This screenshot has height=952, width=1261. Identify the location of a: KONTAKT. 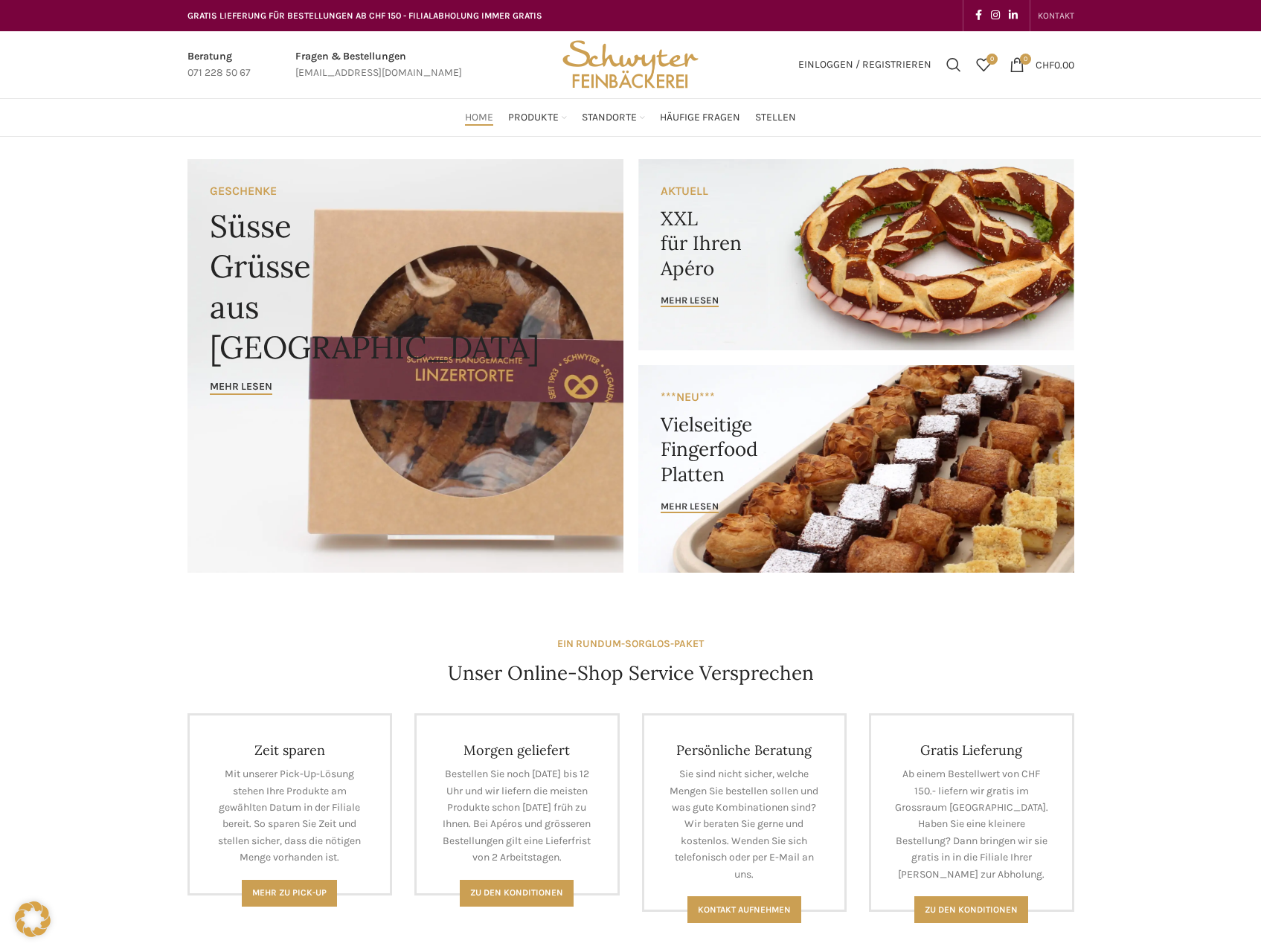
(1055, 16).